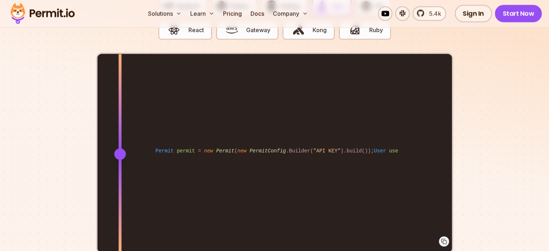 The image size is (549, 251). What do you see at coordinates (232, 30) in the screenshot?
I see `img: Gateway` at bounding box center [232, 30].